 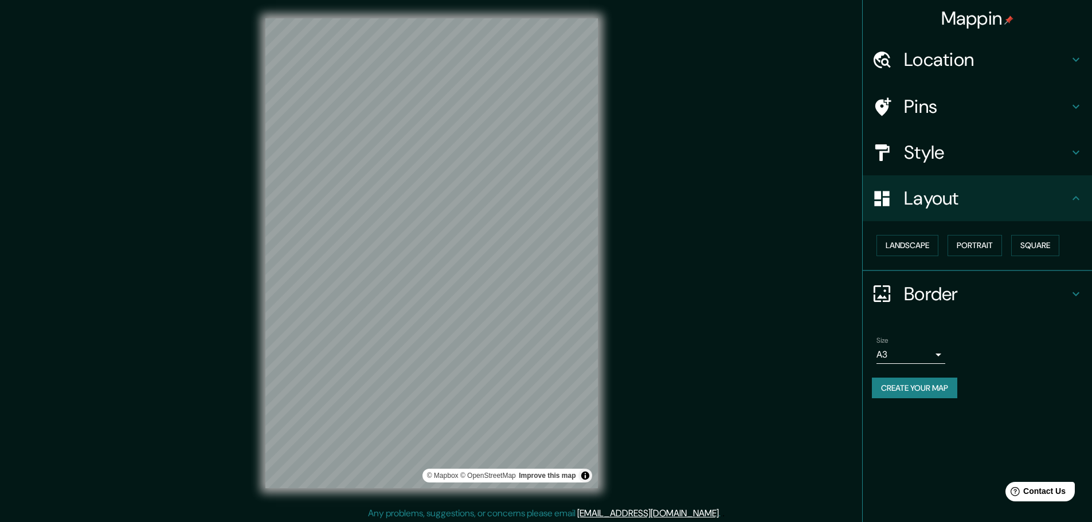 I want to click on button: Create your map, so click(x=914, y=388).